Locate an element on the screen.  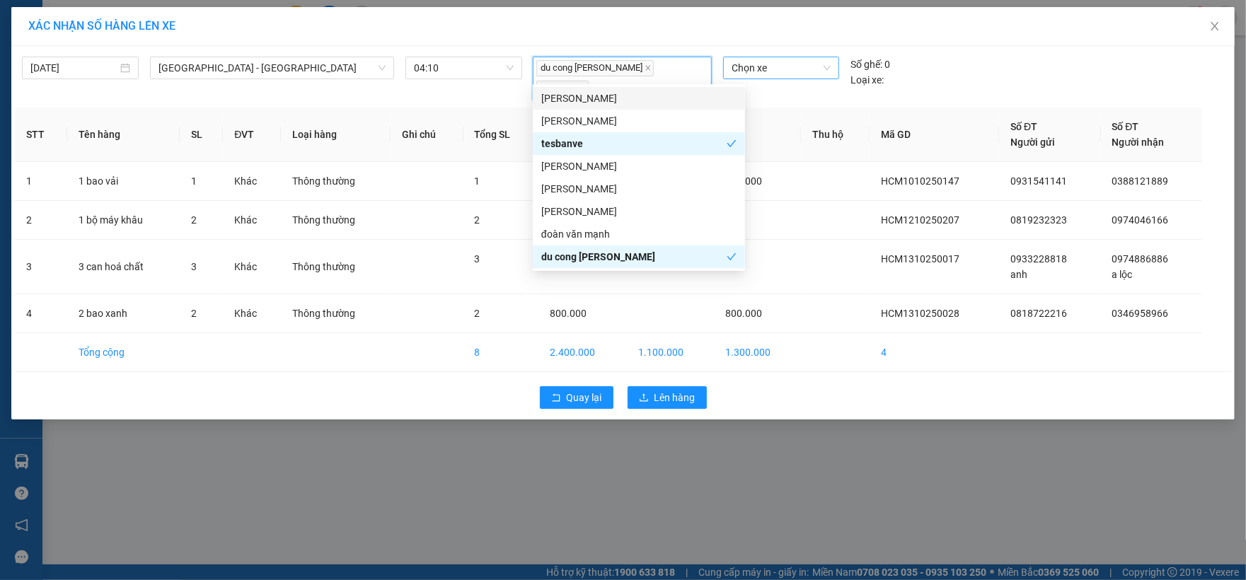
span: Người nhận is located at coordinates (1138, 142).